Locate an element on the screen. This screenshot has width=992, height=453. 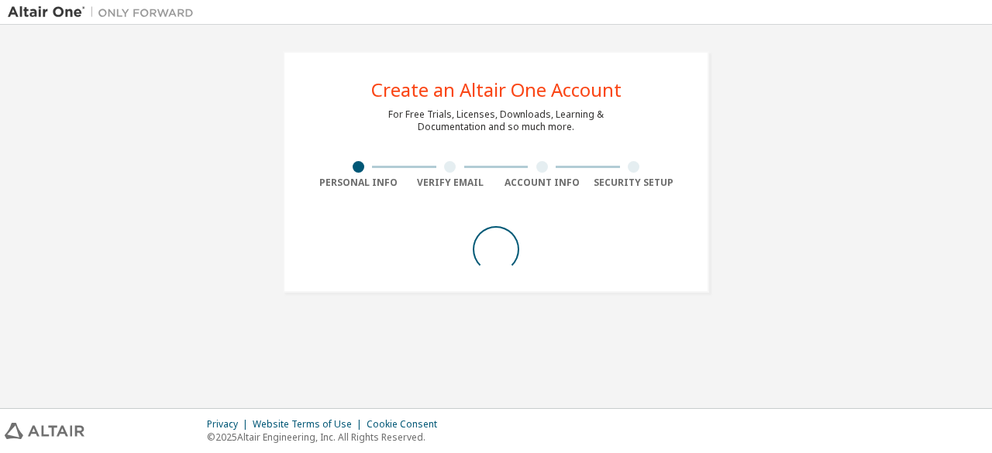
div: Website Terms of Use is located at coordinates (309, 425).